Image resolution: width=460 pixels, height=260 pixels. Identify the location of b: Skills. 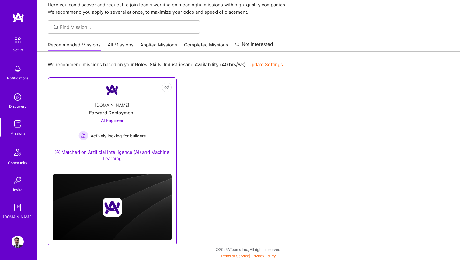
(155, 64).